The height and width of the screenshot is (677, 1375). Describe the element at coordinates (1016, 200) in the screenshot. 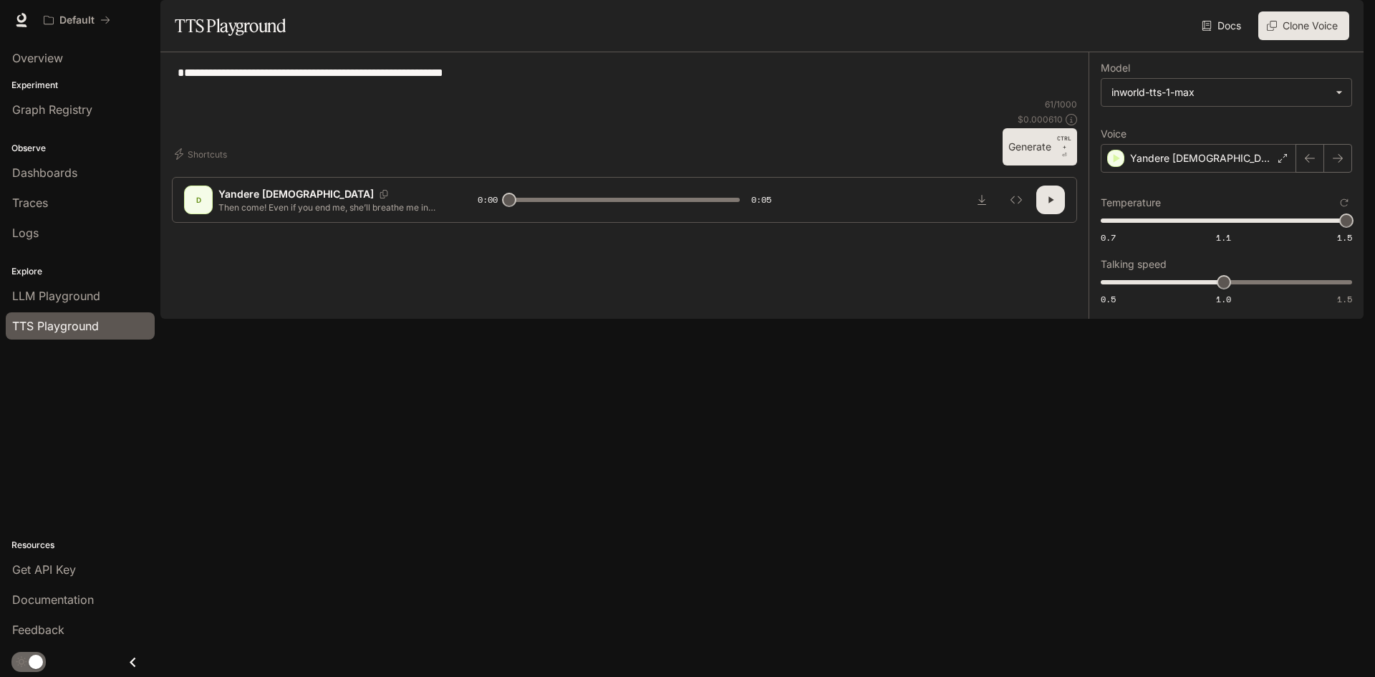

I see `button: Inspect` at that location.